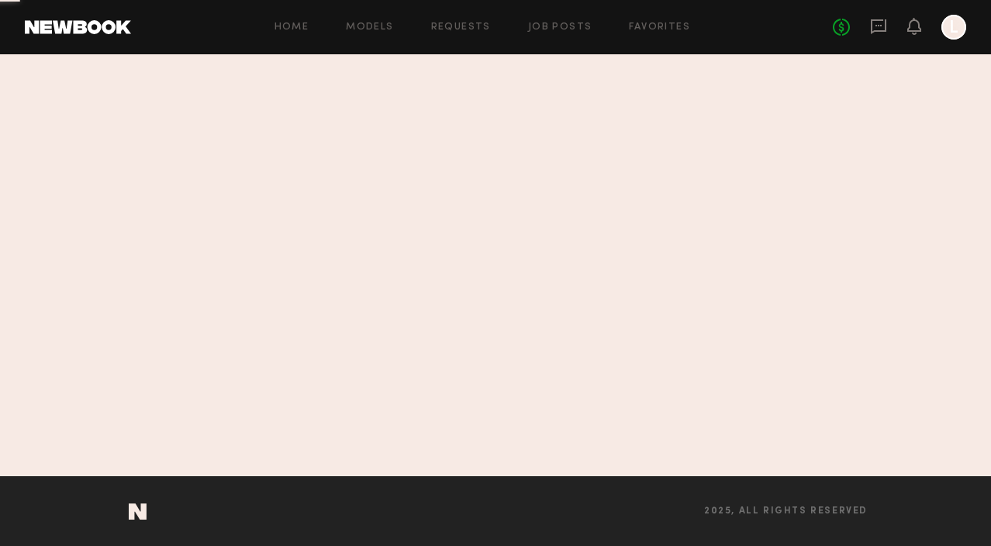 The image size is (991, 546). Describe the element at coordinates (954, 27) in the screenshot. I see `a: L` at that location.